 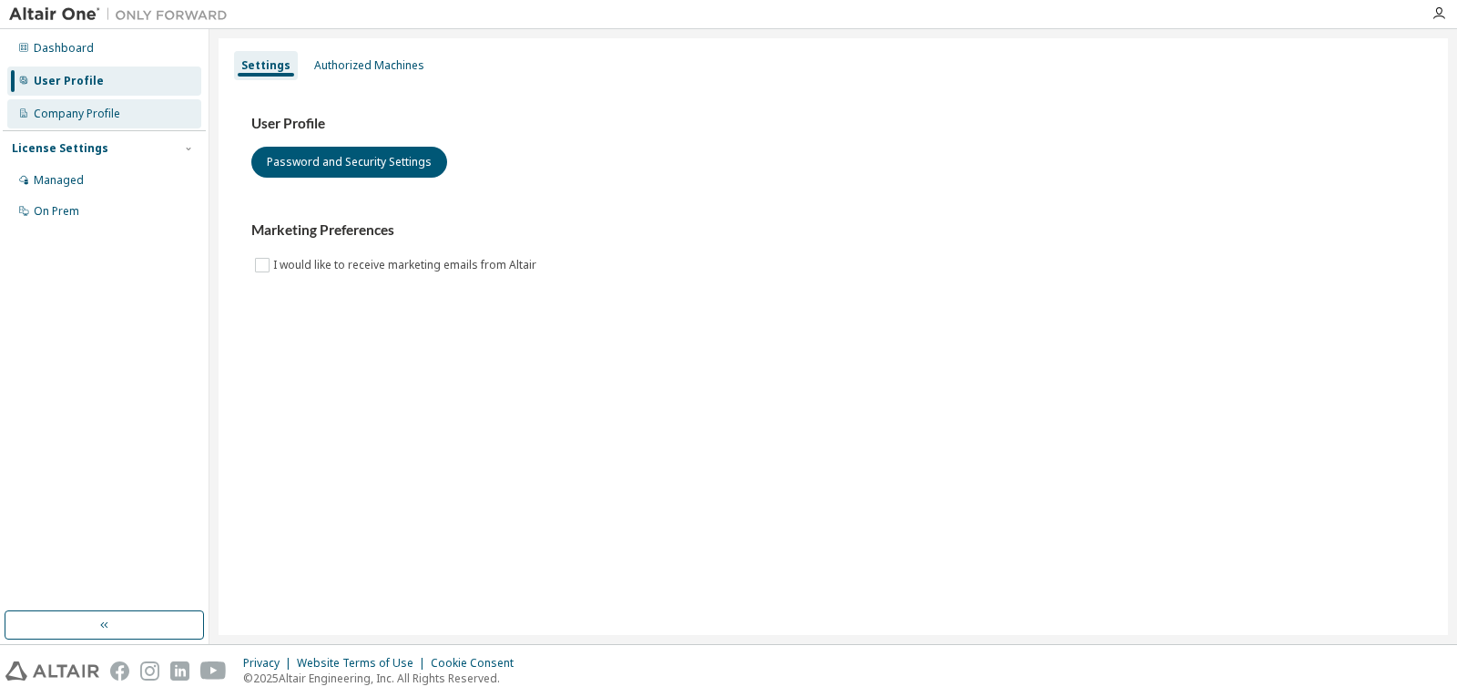 I want to click on div: User Profile, so click(x=68, y=81).